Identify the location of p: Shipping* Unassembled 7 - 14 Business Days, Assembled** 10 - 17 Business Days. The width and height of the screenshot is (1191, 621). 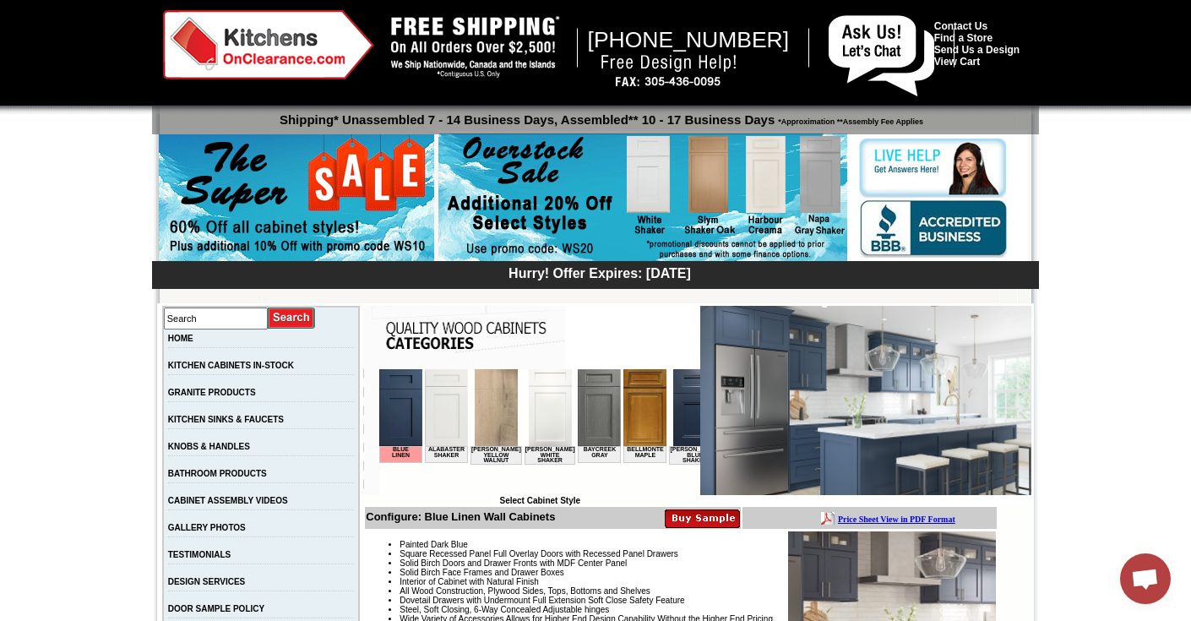
(600, 116).